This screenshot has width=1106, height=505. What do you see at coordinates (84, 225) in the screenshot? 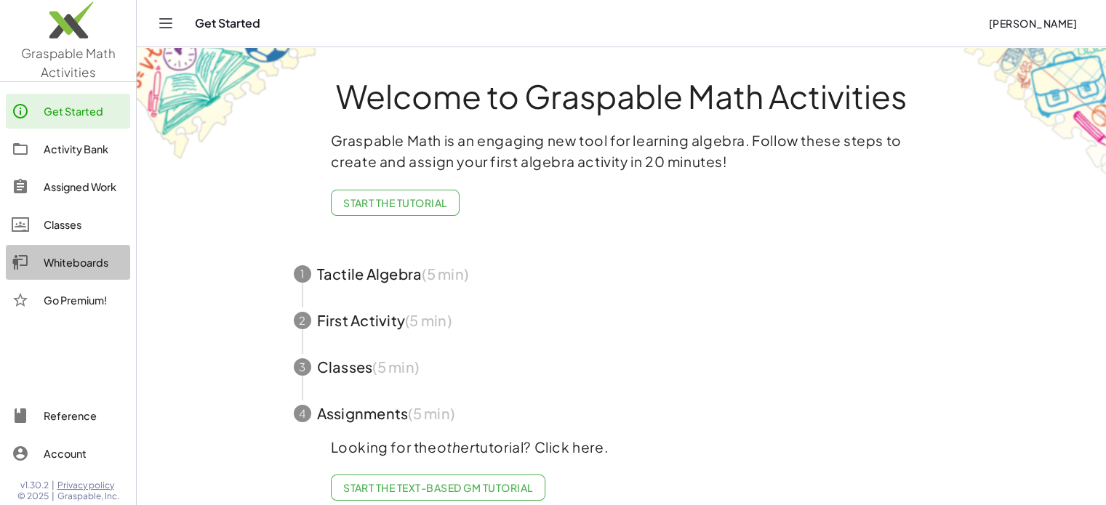
I see `div: Classes` at bounding box center [84, 225].